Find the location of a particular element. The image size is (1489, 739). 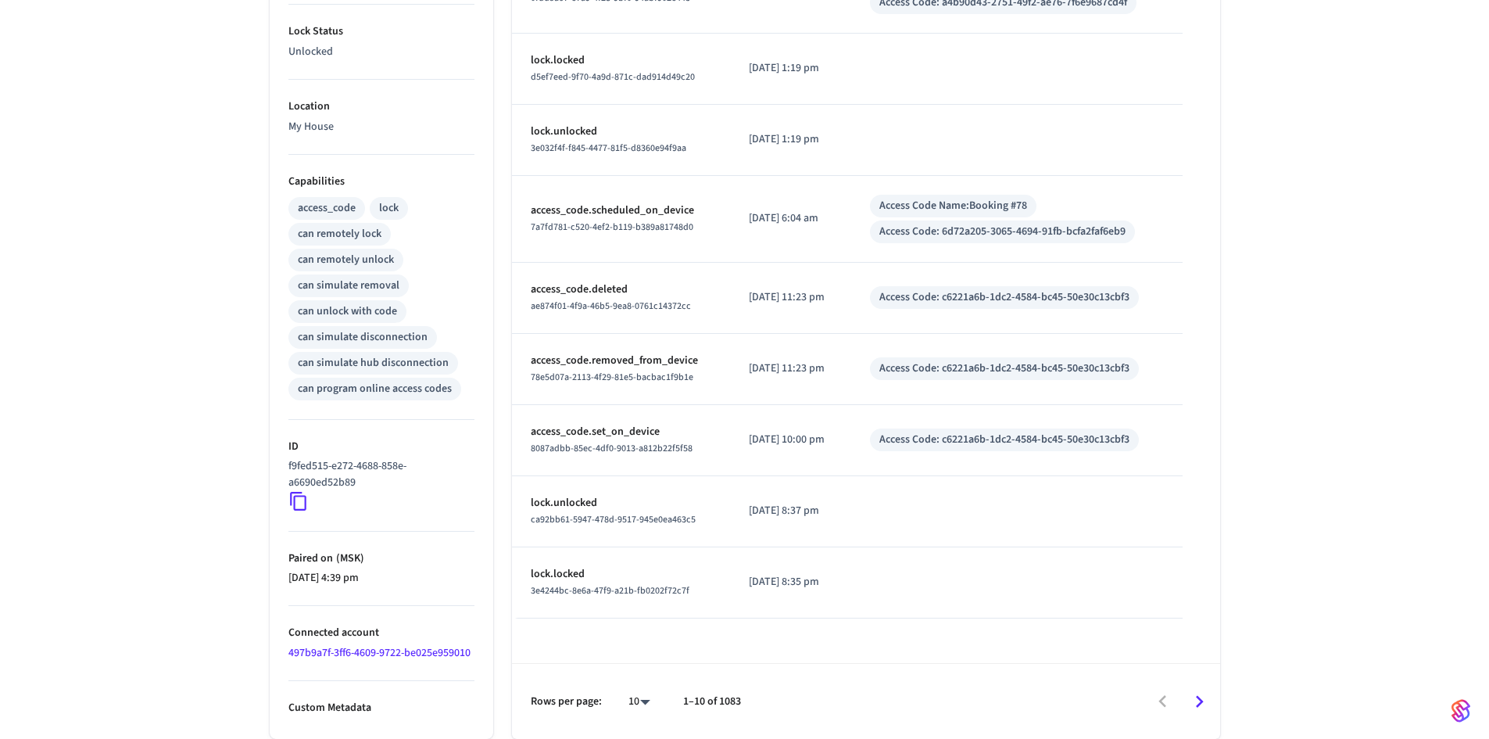

p: access_code.deleted is located at coordinates (621, 289).